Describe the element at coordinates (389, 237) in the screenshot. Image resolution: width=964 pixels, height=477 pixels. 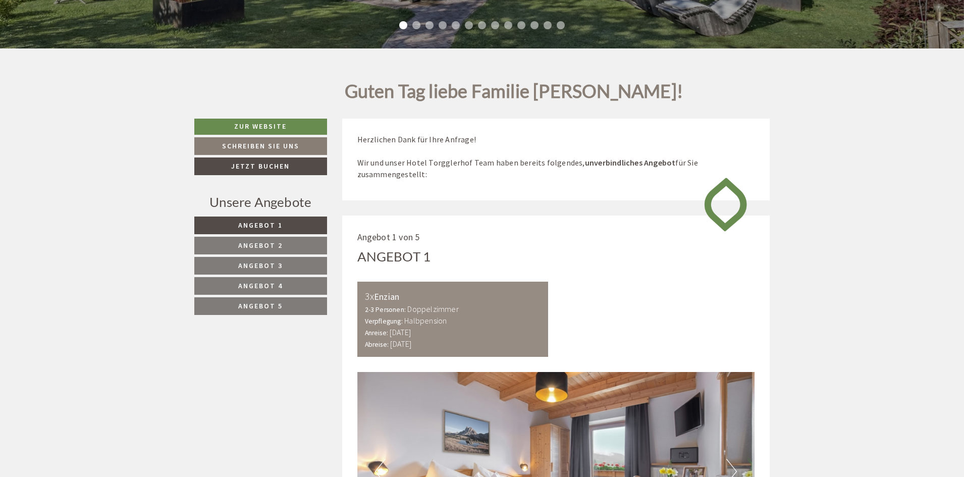
I see `span: Angebot 1 von 5` at that location.